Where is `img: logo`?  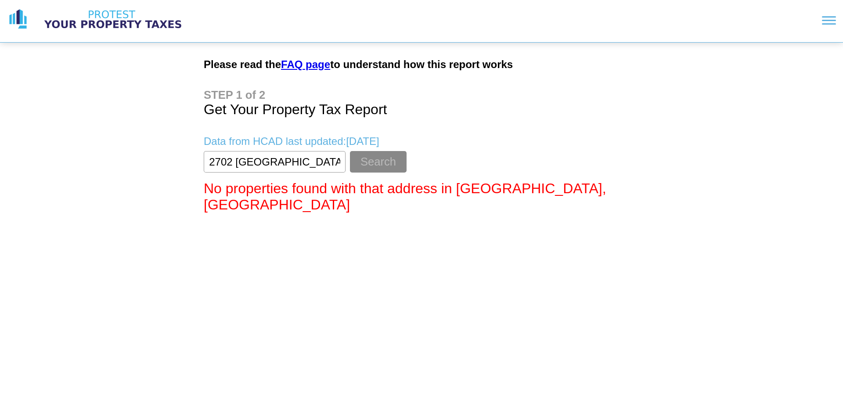 img: logo is located at coordinates (18, 19).